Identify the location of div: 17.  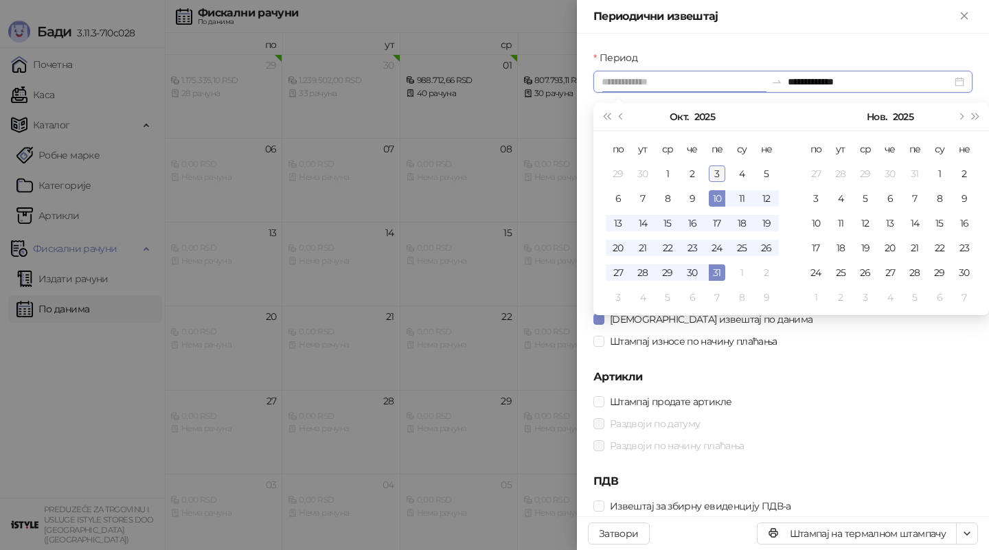
(816, 248).